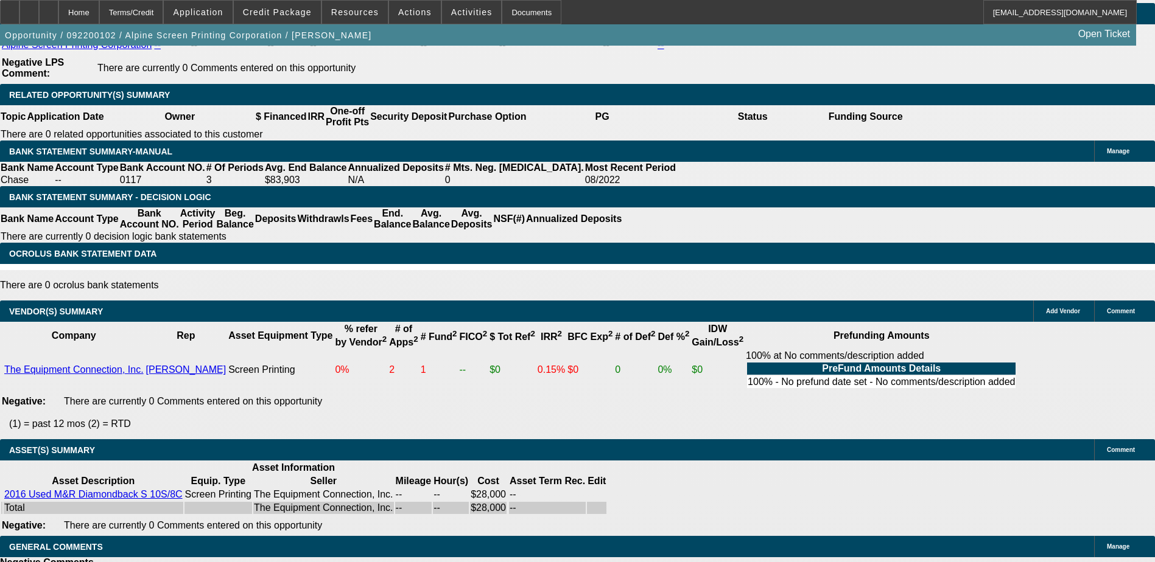 Image resolution: width=1155 pixels, height=562 pixels. I want to click on th: # Of Periods, so click(235, 168).